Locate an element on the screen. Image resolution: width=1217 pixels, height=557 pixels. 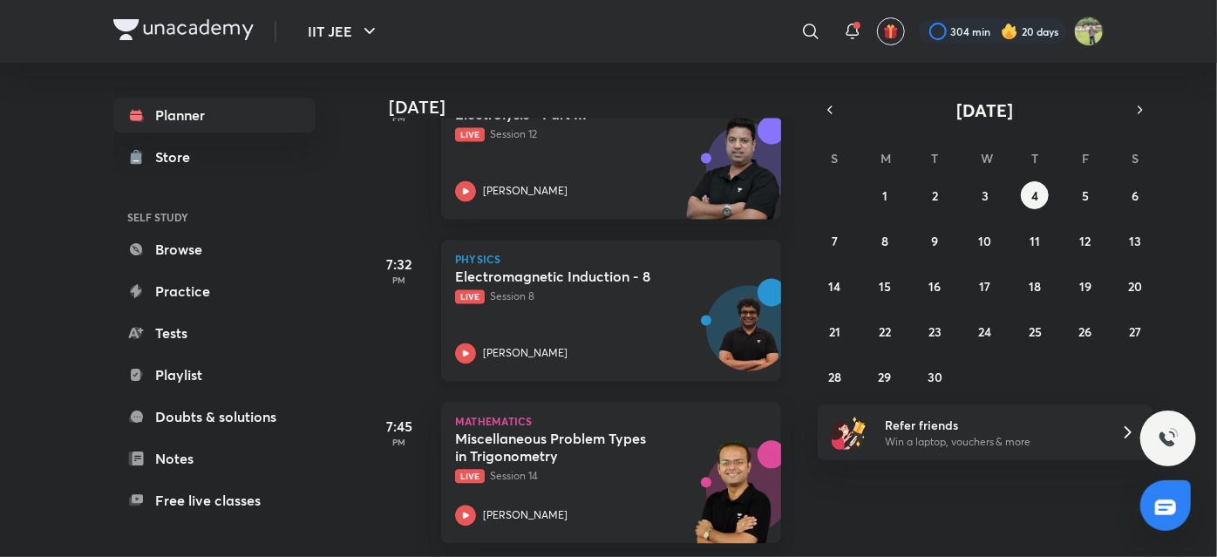
button: September 27, 2025 is located at coordinates (1135, 331).